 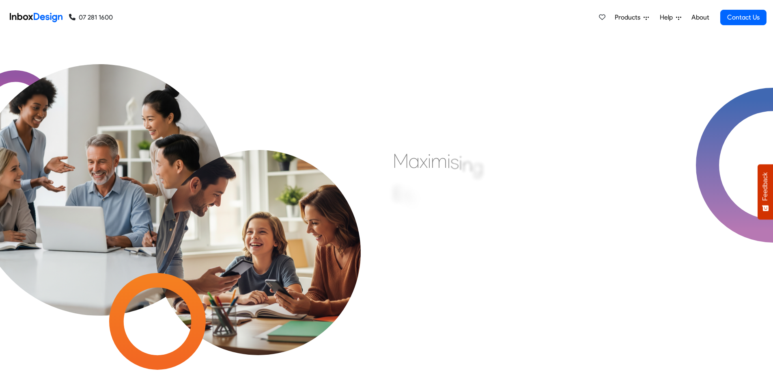 I want to click on span: Help, so click(x=668, y=17).